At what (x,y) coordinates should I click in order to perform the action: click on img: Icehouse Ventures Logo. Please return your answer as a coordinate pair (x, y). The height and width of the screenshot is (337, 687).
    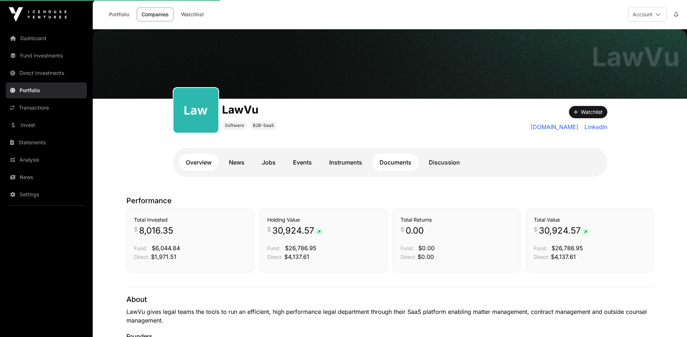
    Looking at the image, I should click on (38, 14).